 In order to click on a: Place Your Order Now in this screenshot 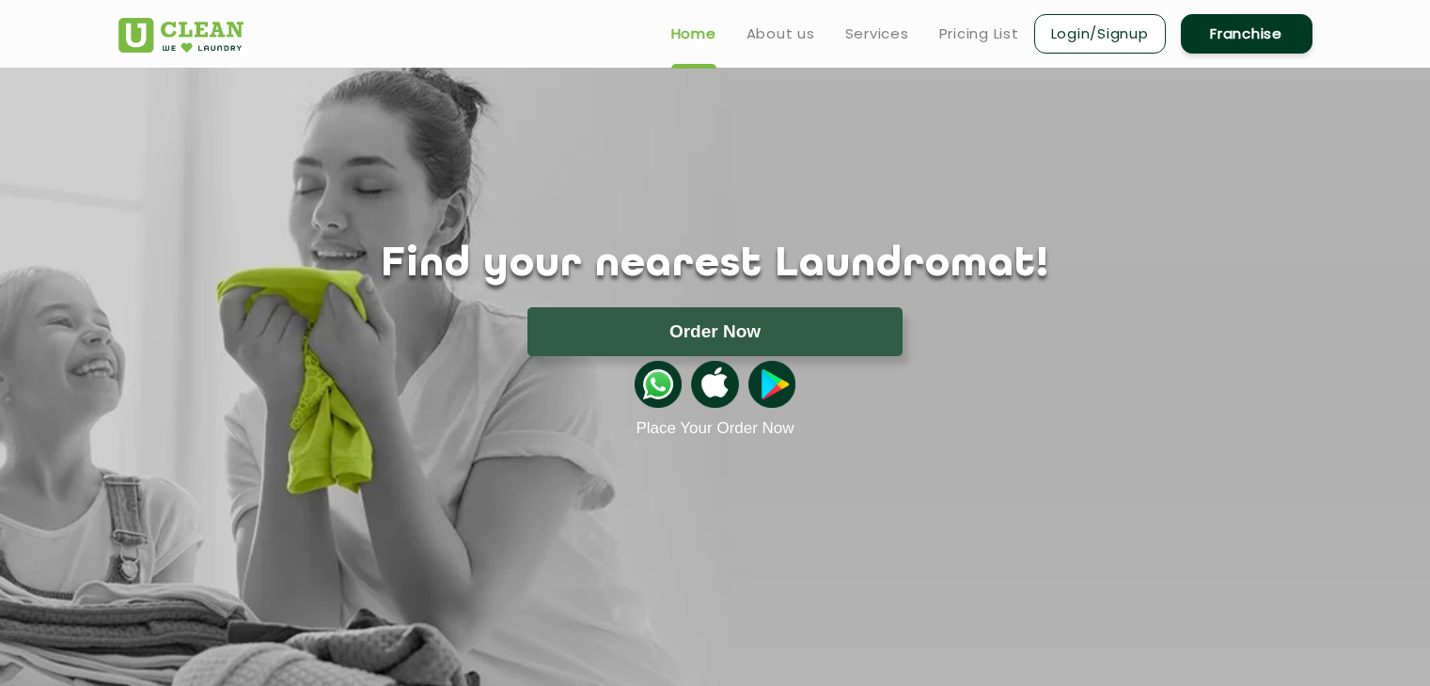, I will do `click(714, 429)`.